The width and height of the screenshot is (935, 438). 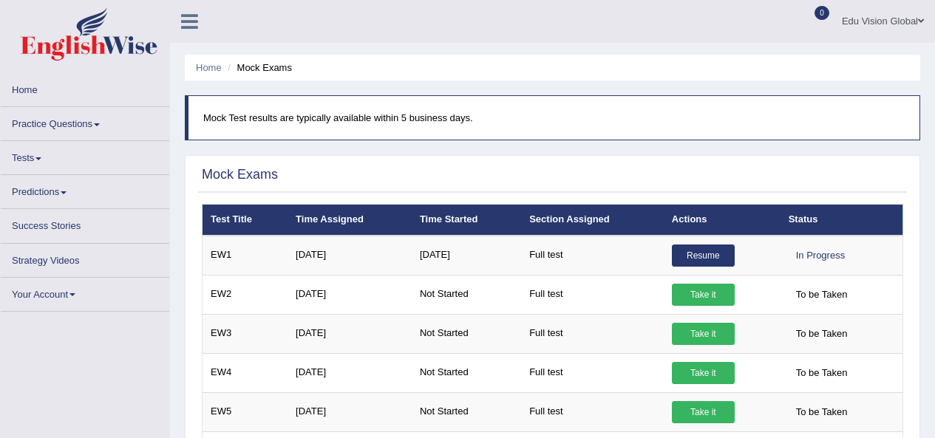 What do you see at coordinates (85, 121) in the screenshot?
I see `a: Practice Questions` at bounding box center [85, 121].